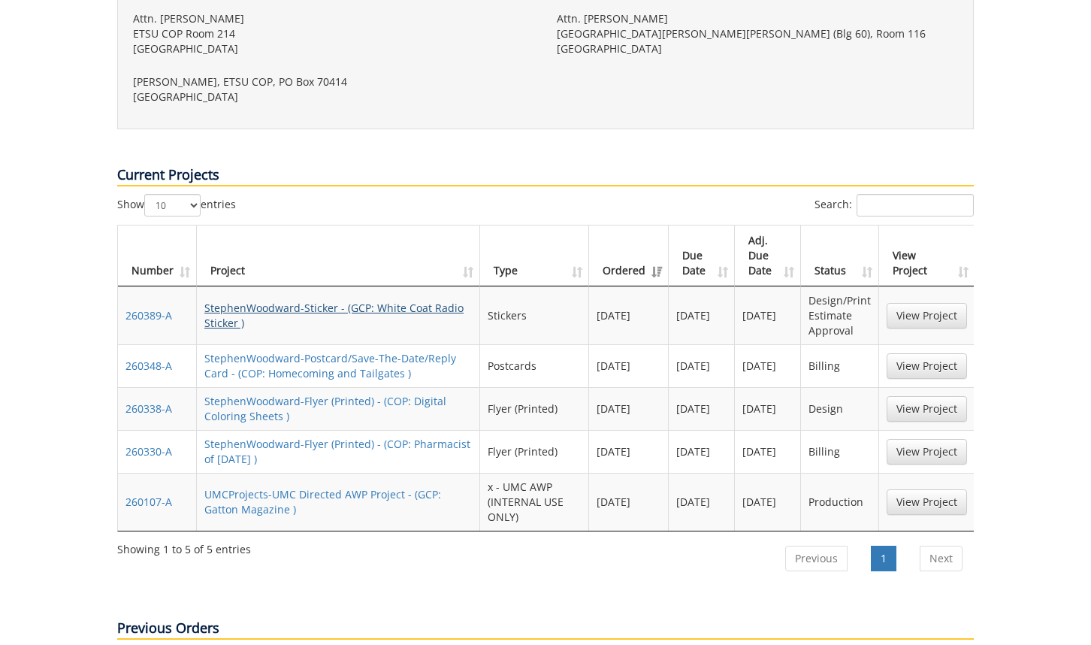 The width and height of the screenshot is (1091, 645). I want to click on label: Search:, so click(895, 205).